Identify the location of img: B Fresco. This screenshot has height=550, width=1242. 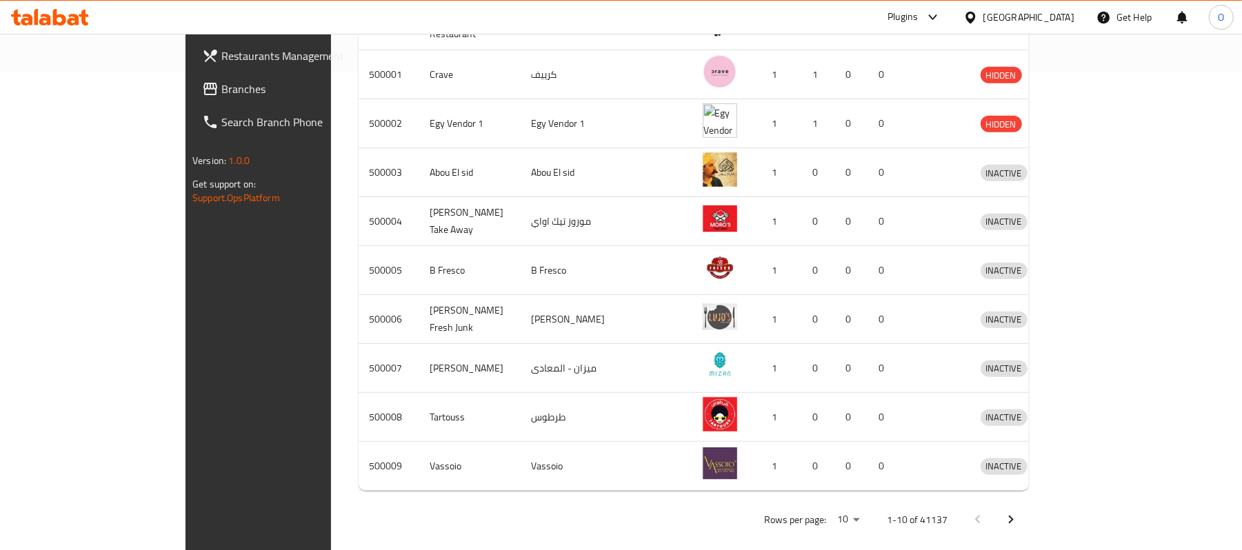
(720, 268).